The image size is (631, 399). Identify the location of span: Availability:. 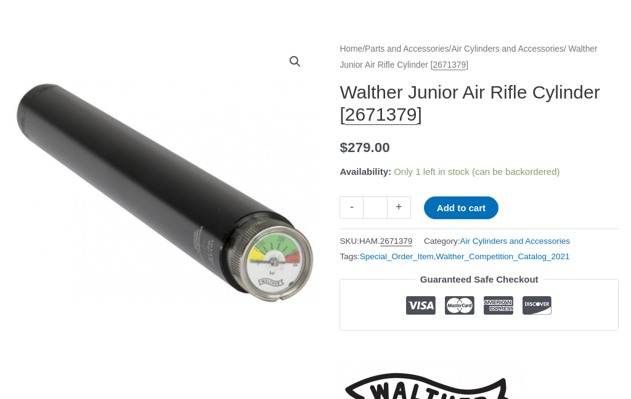
(365, 171).